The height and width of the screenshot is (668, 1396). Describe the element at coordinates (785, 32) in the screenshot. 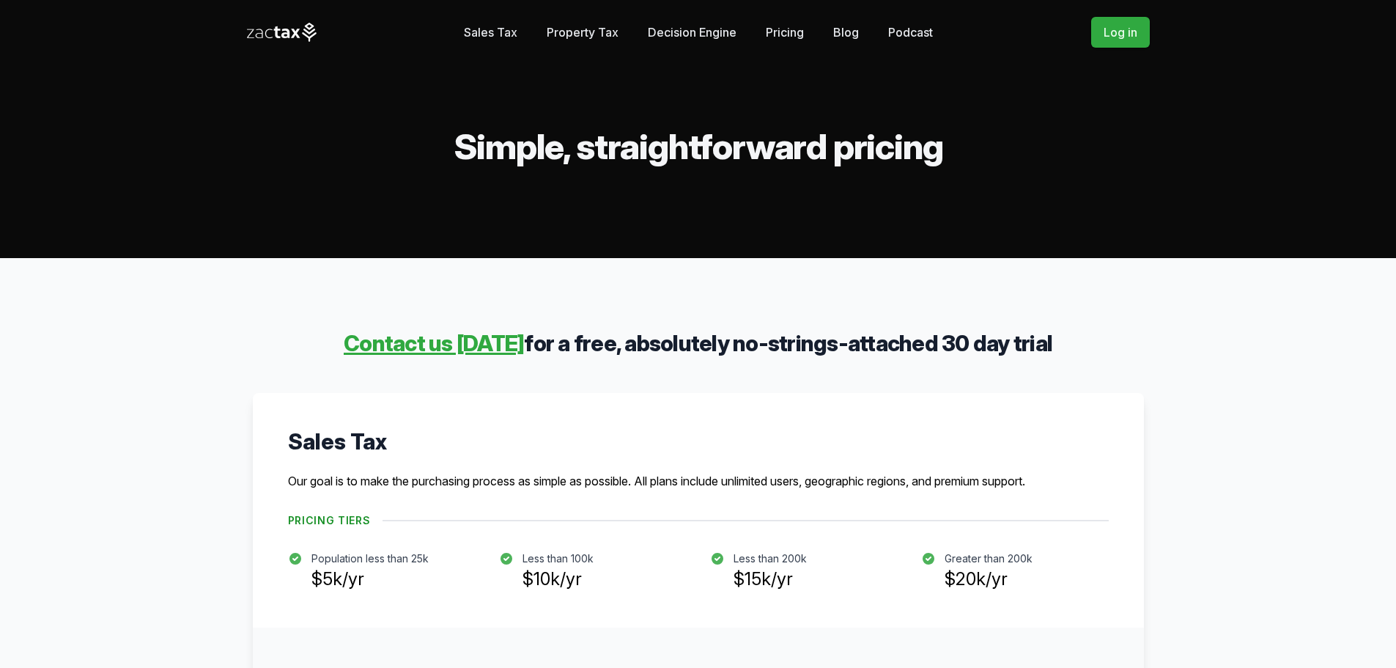

I see `a: Pricing` at that location.